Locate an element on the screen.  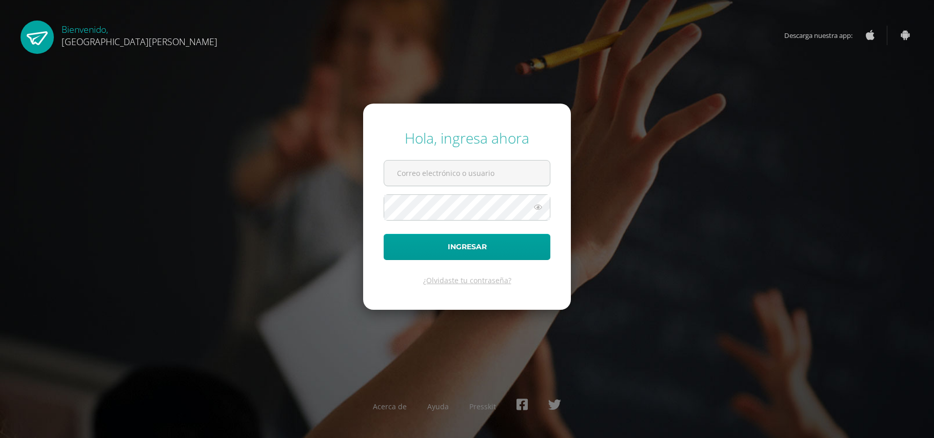
span: Descarga nuestra app: is located at coordinates (823, 35).